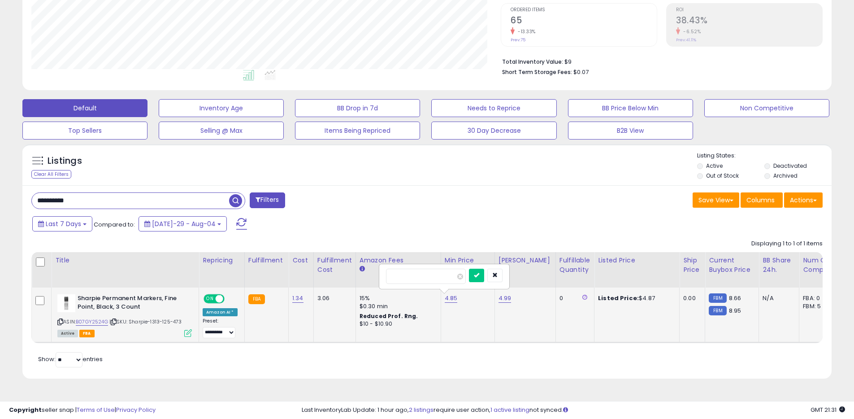 The height and width of the screenshot is (419, 854). Describe the element at coordinates (749, 21) in the screenshot. I see `h2: 38.43%` at that location.